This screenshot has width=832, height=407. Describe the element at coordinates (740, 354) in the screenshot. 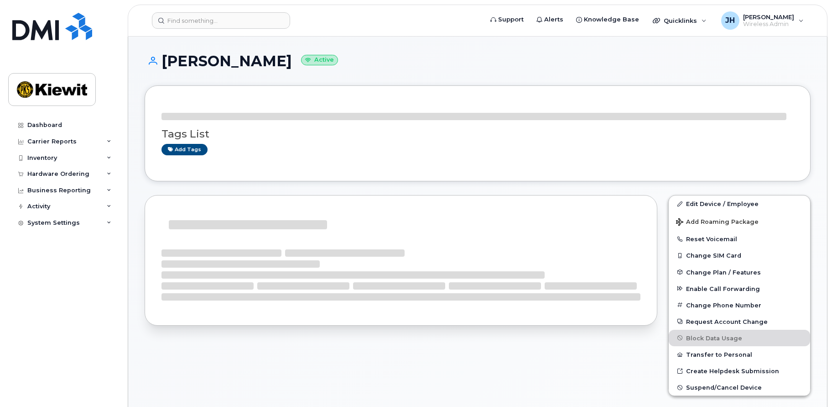

I see `button: Transfer to Personal` at that location.